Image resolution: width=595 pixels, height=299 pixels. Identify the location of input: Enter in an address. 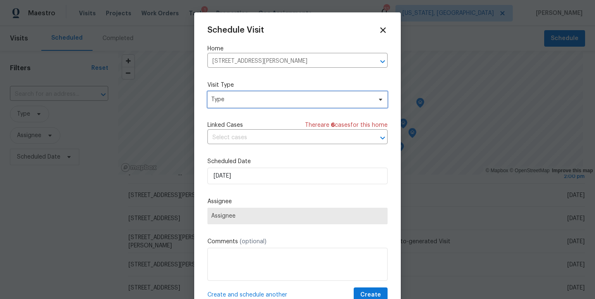
(286, 61).